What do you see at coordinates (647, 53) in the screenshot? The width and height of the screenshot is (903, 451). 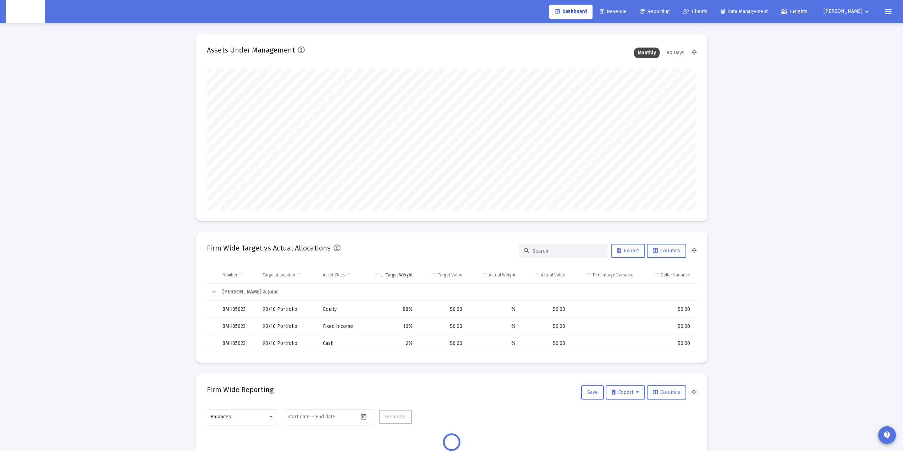 I see `div: Monthly` at bounding box center [647, 53].